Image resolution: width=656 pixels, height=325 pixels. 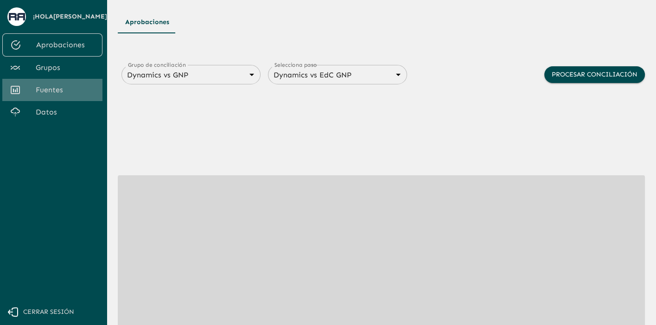 I want to click on span: Grupos, so click(x=65, y=68).